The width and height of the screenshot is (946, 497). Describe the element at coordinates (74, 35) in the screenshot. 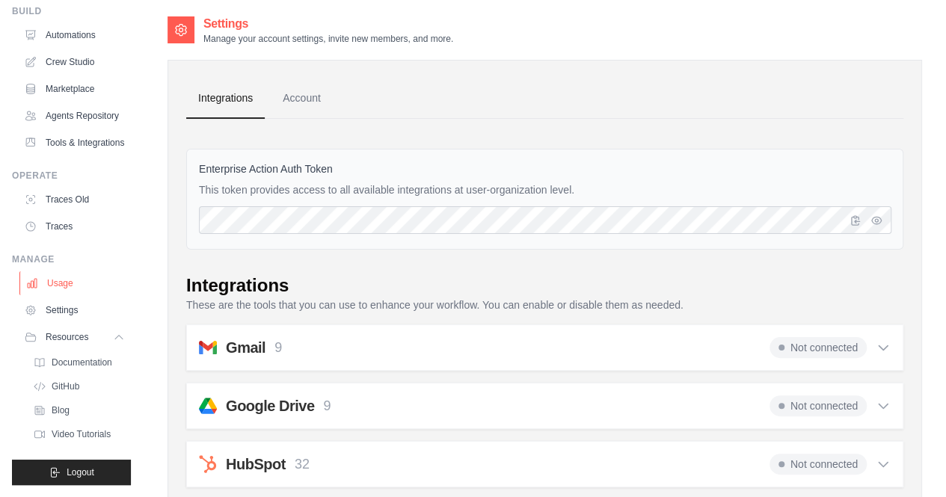

I see `a: Automations` at that location.